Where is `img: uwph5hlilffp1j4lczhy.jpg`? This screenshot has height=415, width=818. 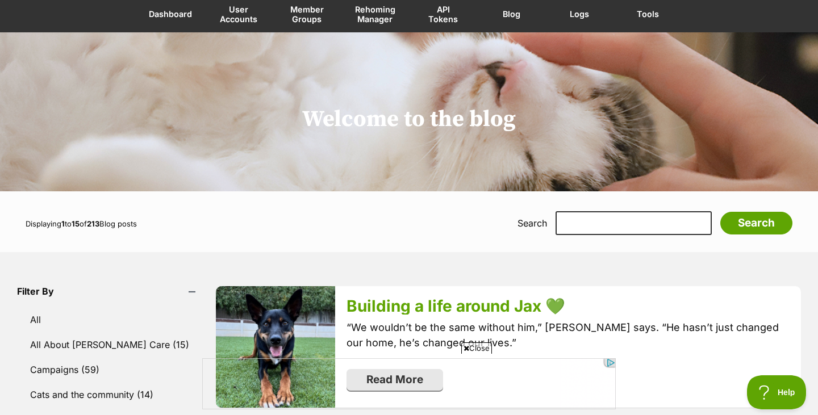
img: uwph5hlilffp1j4lczhy.jpg is located at coordinates (276, 347).